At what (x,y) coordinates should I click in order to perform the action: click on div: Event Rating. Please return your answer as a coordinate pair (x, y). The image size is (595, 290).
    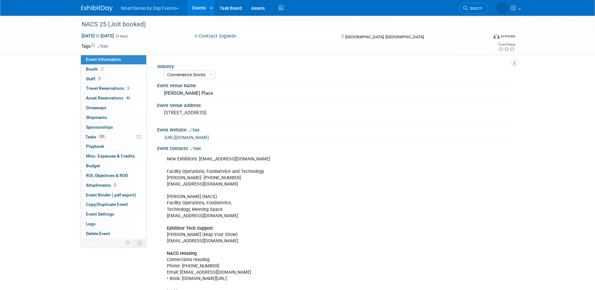
    Looking at the image, I should click on (506, 45).